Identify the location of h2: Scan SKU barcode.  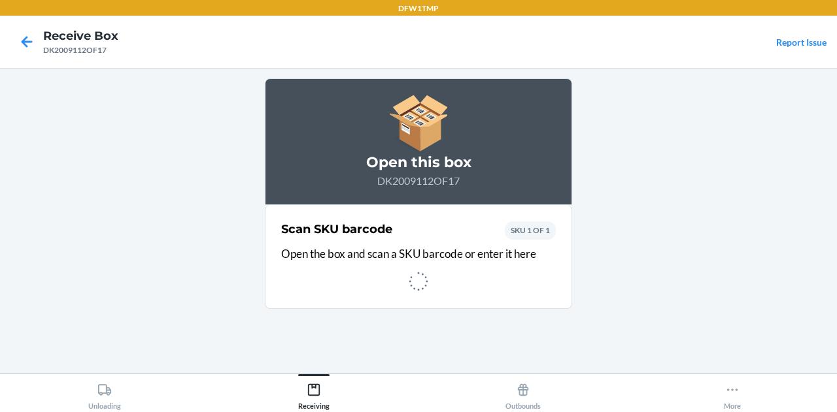
(337, 229).